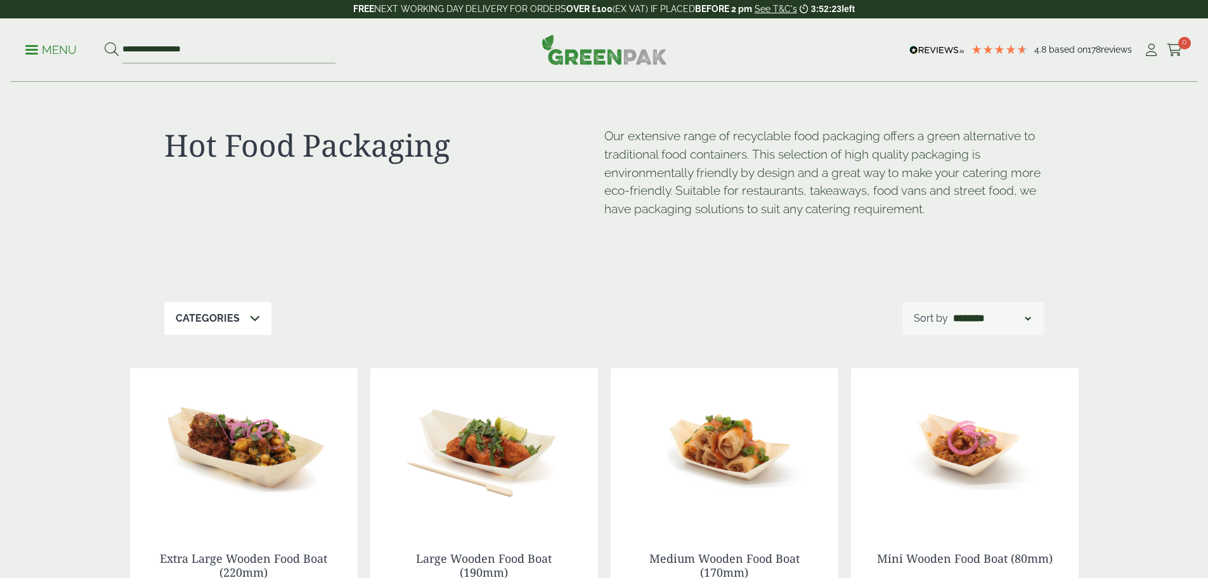 Image resolution: width=1208 pixels, height=578 pixels. What do you see at coordinates (825, 173) in the screenshot?
I see `p: Our extensive range of recyclable food packaging offers a green alternative to traditional food c...` at bounding box center [825, 173].